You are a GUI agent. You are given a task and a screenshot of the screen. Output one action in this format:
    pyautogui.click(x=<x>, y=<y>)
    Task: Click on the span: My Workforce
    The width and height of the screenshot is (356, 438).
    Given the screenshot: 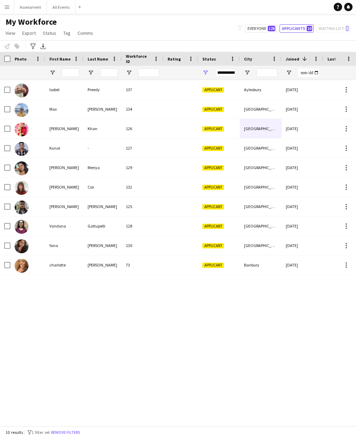 What is the action you would take?
    pyautogui.click(x=31, y=22)
    